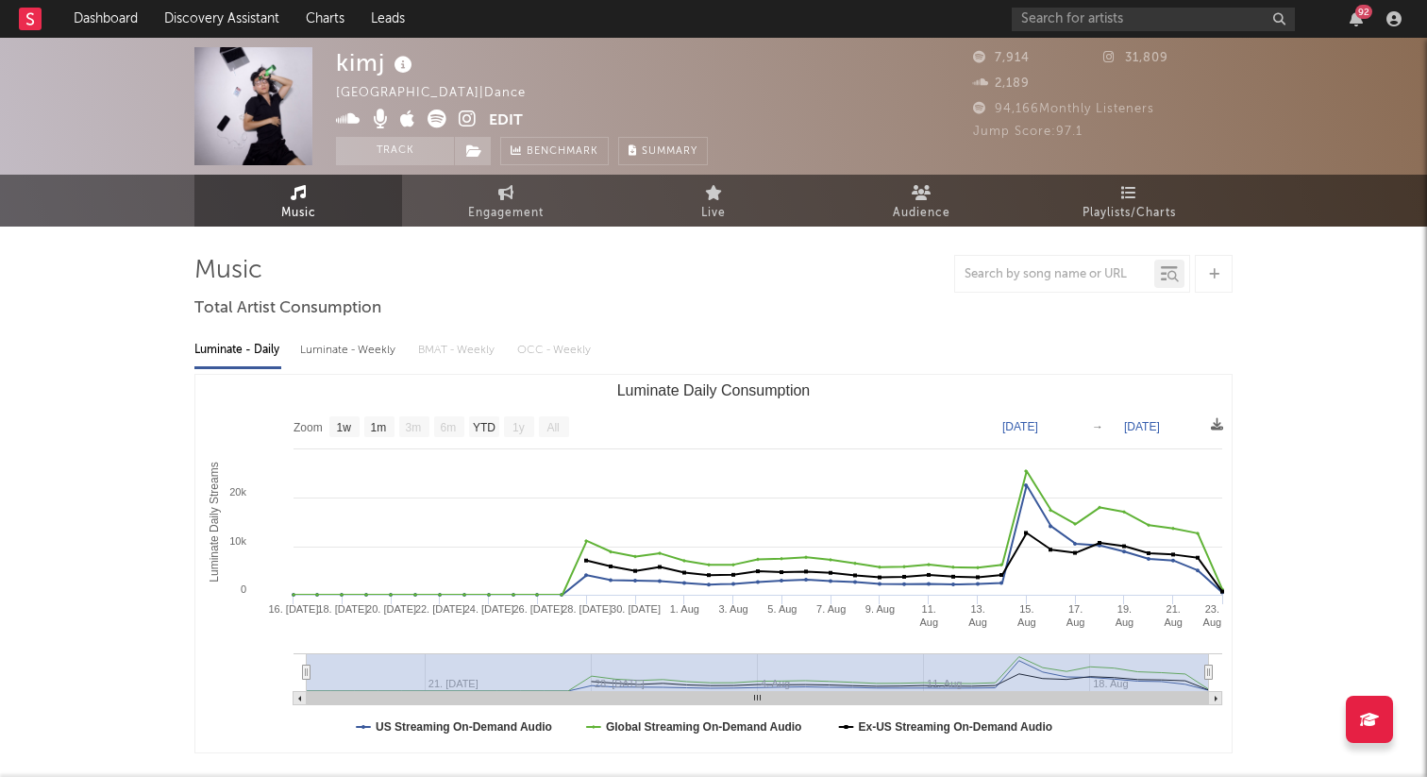 Image resolution: width=1427 pixels, height=777 pixels. Describe the element at coordinates (714, 564) in the screenshot. I see `svg: Luminate Daily Consumption` at that location.